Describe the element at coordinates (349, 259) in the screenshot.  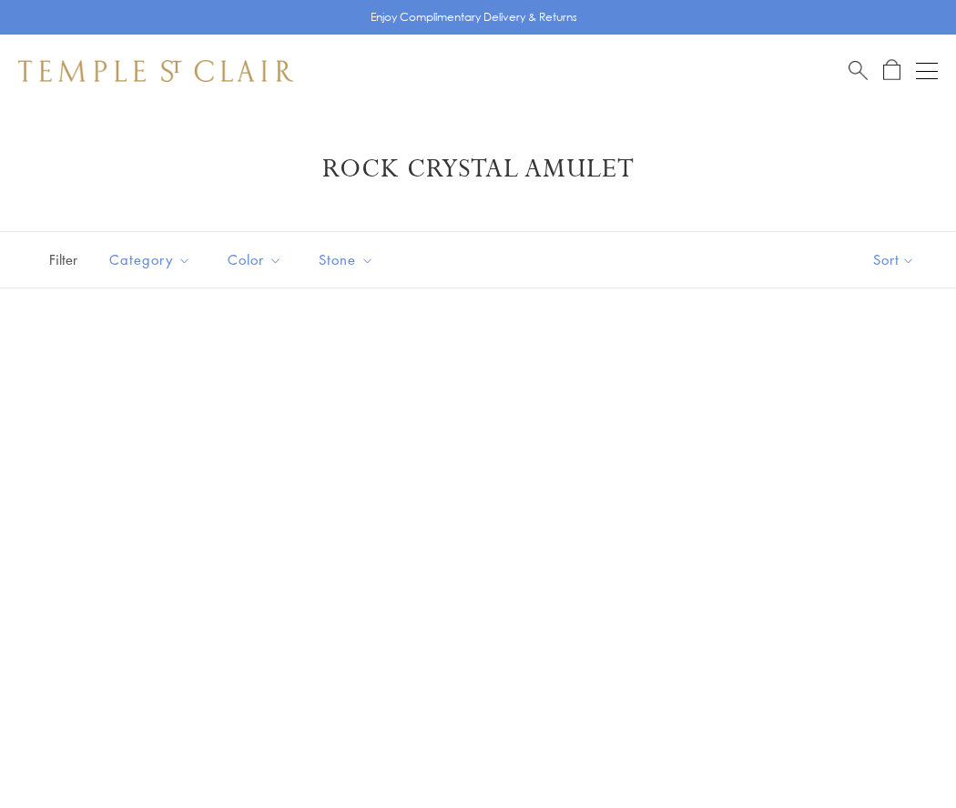
I see `span: Stone` at that location.